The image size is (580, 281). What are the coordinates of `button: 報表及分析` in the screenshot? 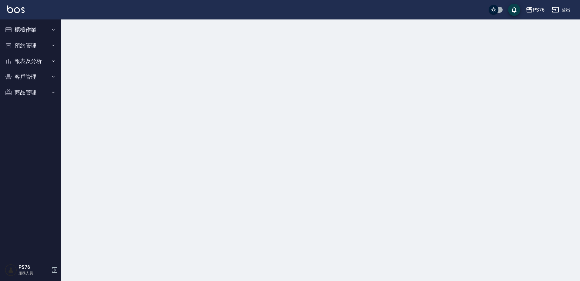 It's located at (30, 61).